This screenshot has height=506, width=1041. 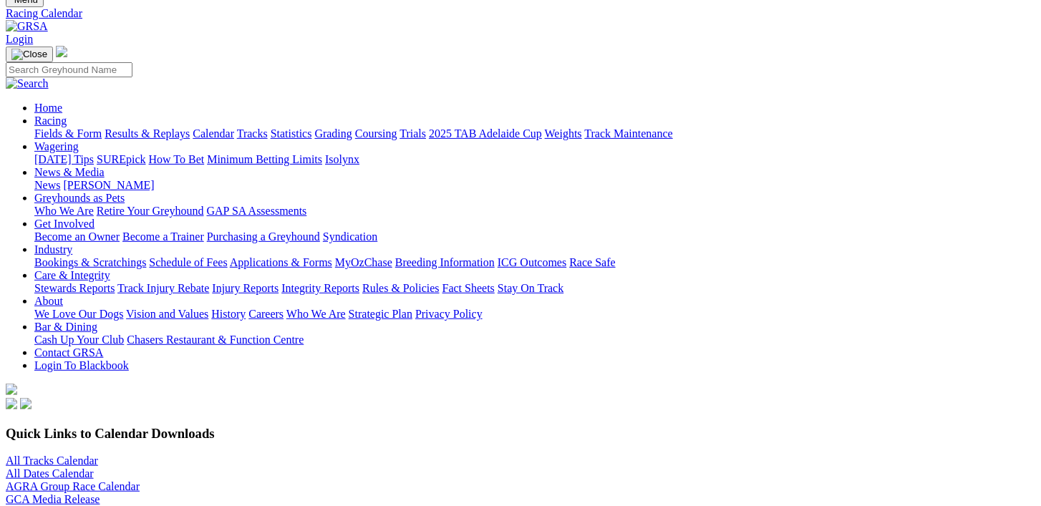 What do you see at coordinates (245, 288) in the screenshot?
I see `a: Injury Reports` at bounding box center [245, 288].